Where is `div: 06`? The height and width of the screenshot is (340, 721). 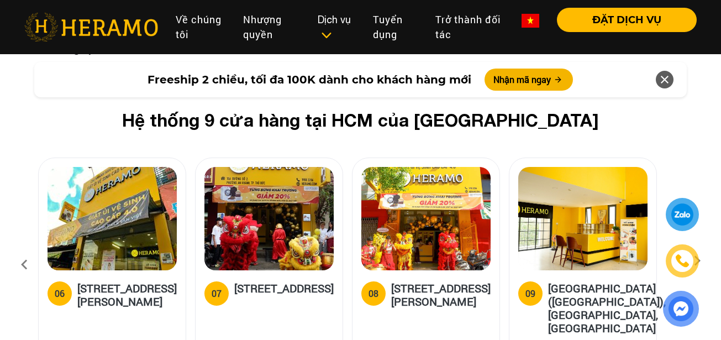
div: 06 is located at coordinates (60, 294).